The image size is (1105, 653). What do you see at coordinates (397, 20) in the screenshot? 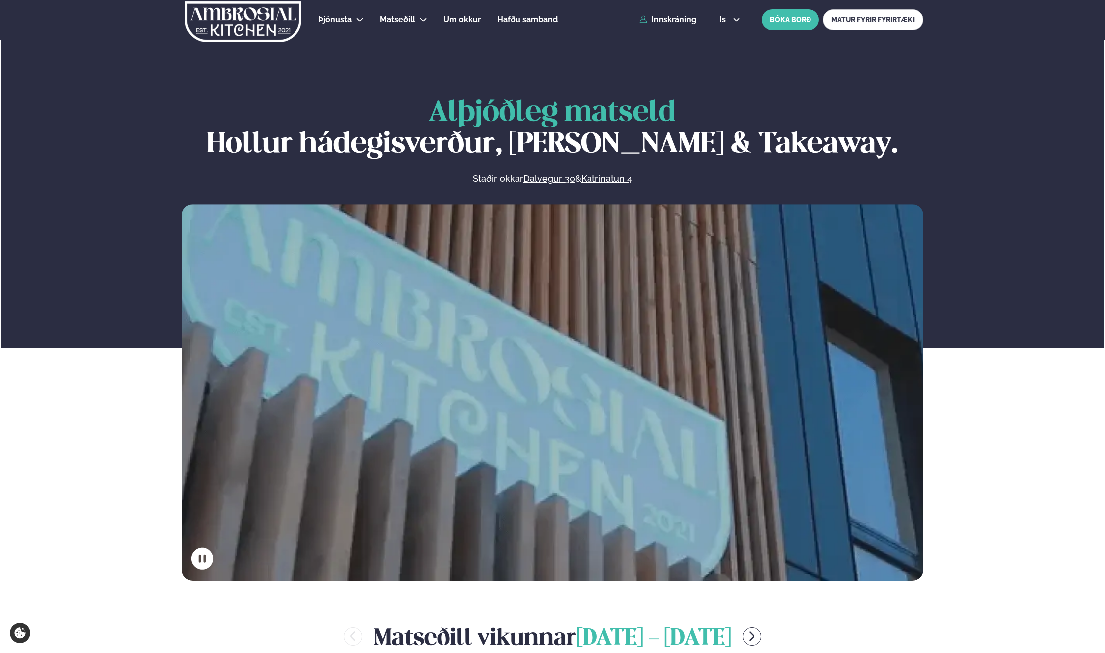
I see `a: Matseðill` at bounding box center [397, 20].